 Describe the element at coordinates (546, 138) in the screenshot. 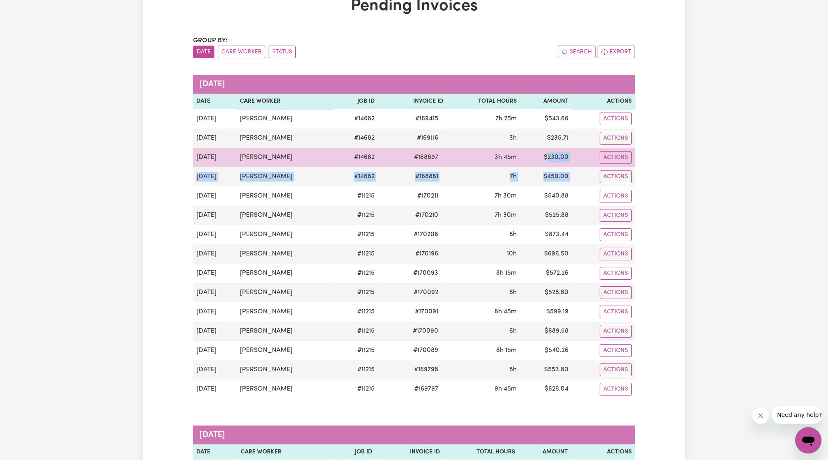

I see `td: $ 235.71` at that location.